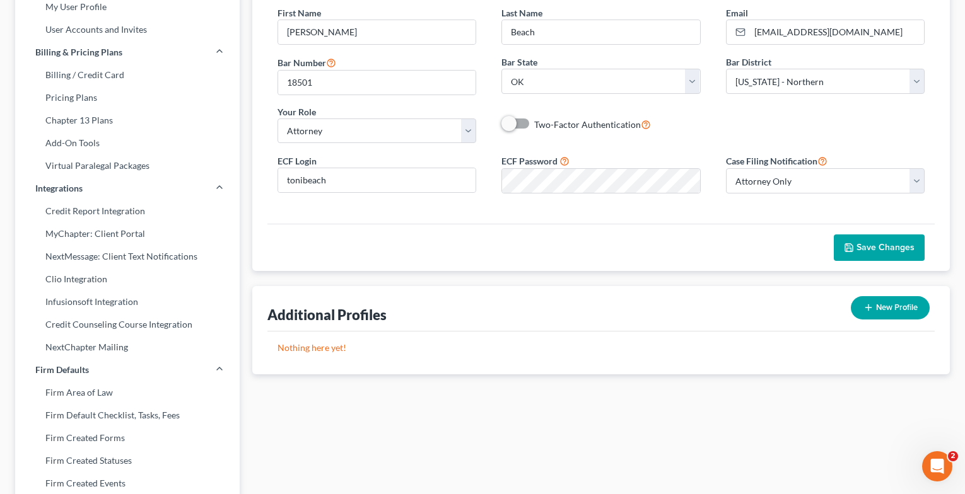 This screenshot has height=494, width=965. Describe the element at coordinates (377, 180) in the screenshot. I see `input: Enter ecf login...` at that location.